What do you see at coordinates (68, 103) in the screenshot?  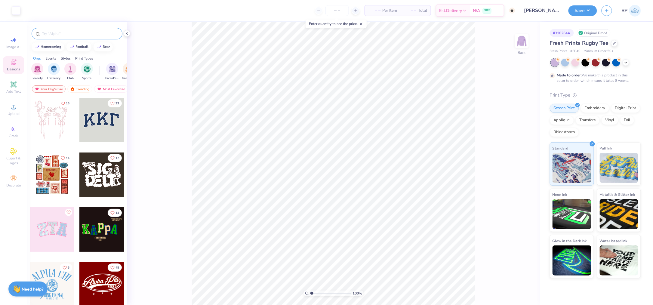 I see `span: 15` at bounding box center [68, 103].